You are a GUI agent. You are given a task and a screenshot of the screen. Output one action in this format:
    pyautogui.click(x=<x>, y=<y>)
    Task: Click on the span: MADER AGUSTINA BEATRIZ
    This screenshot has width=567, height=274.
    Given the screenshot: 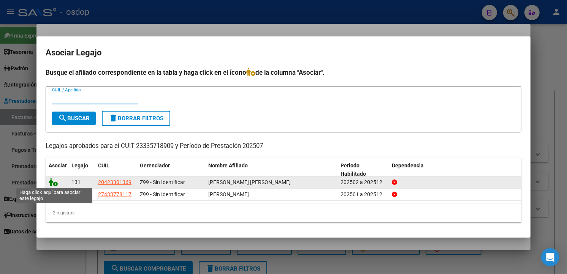 What is the action you would take?
    pyautogui.click(x=228, y=195)
    